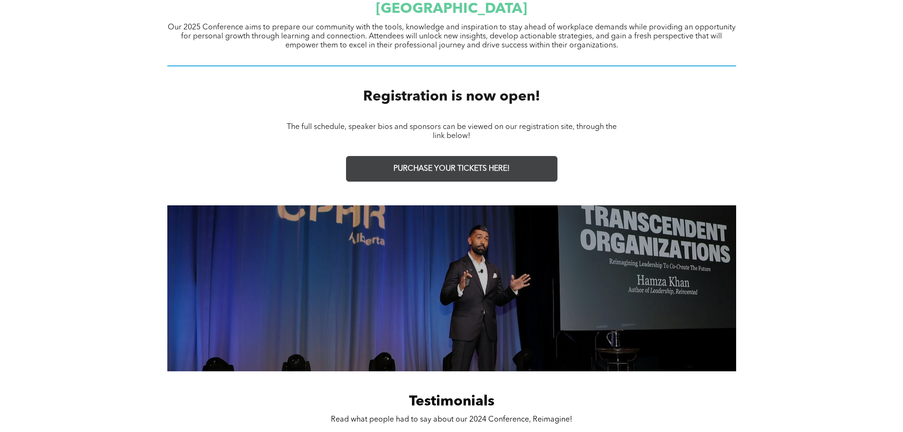 The image size is (903, 432). Describe the element at coordinates (451, 420) in the screenshot. I see `span: Read what people had to say about our 2024 Conference, Reimagine!` at that location.